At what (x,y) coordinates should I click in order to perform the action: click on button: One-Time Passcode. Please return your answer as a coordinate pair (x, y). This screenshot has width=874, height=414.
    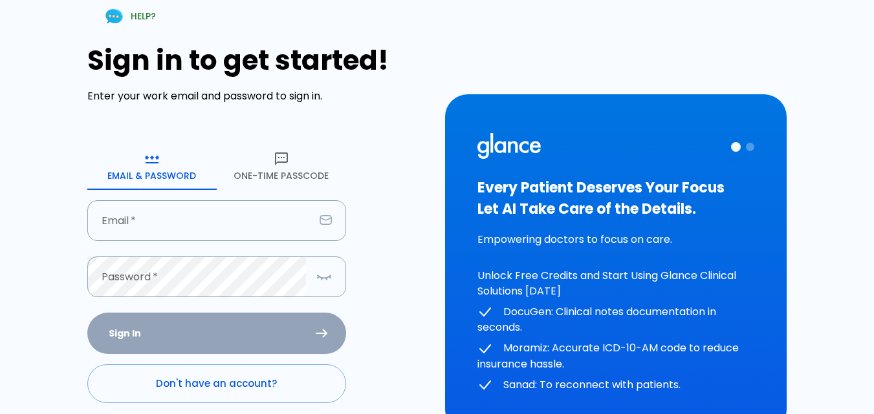
    Looking at the image, I should click on (281, 167).